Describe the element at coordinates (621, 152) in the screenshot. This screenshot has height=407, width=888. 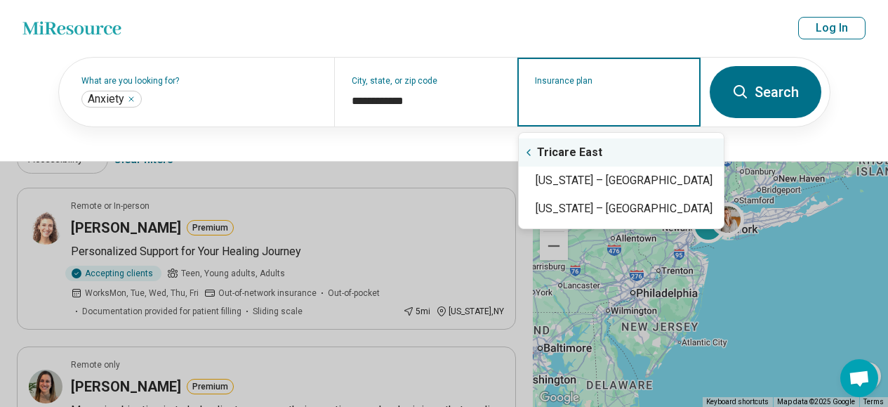
I see `div: Tricare East` at that location.